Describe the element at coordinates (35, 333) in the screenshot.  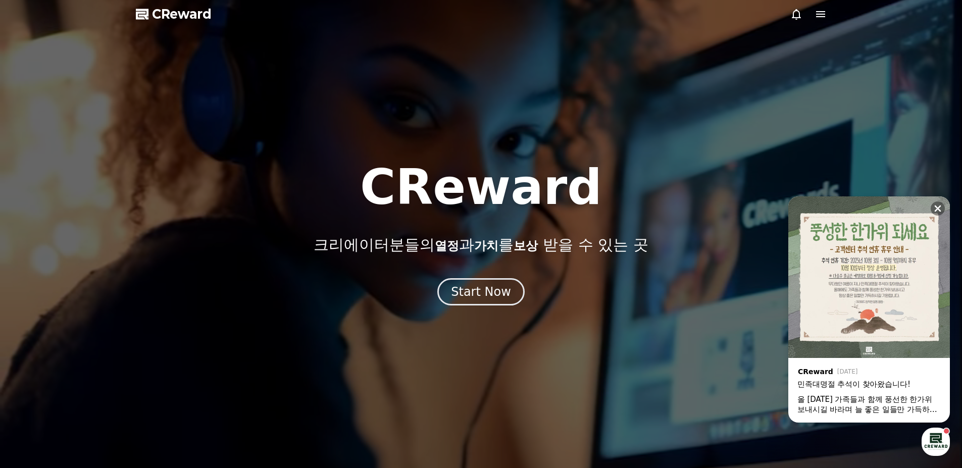
I see `a: 홈` at that location.